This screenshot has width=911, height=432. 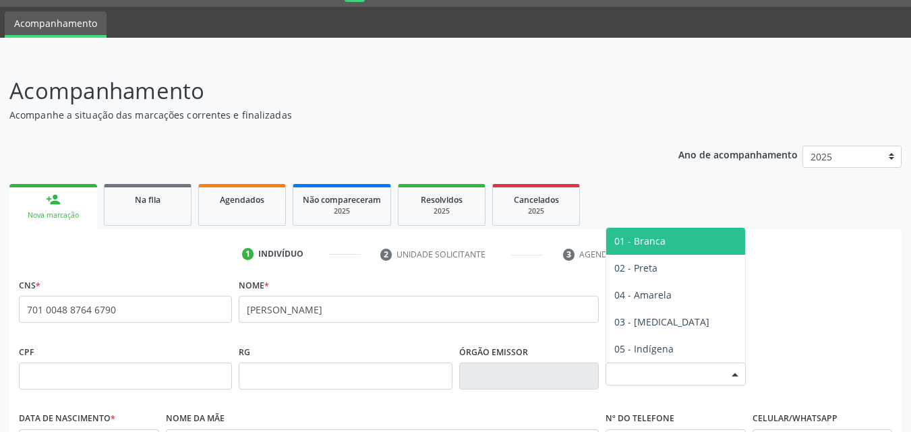 What do you see at coordinates (322, 91) in the screenshot?
I see `p: Acompanhamento` at bounding box center [322, 91].